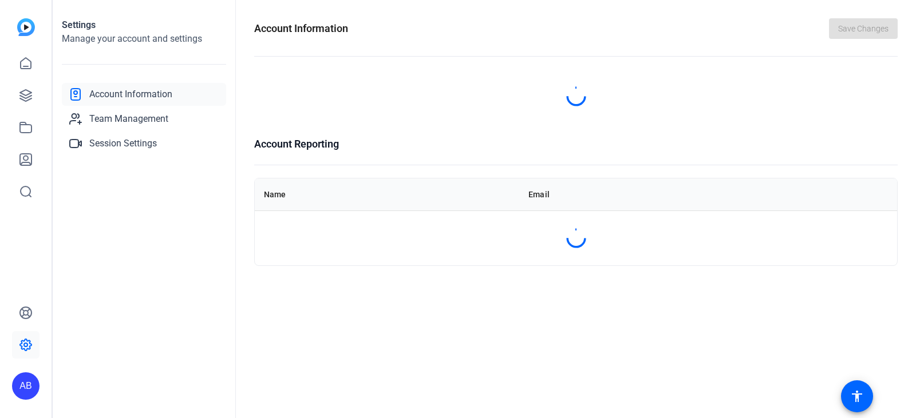 The image size is (916, 418). I want to click on span: Account Information, so click(131, 94).